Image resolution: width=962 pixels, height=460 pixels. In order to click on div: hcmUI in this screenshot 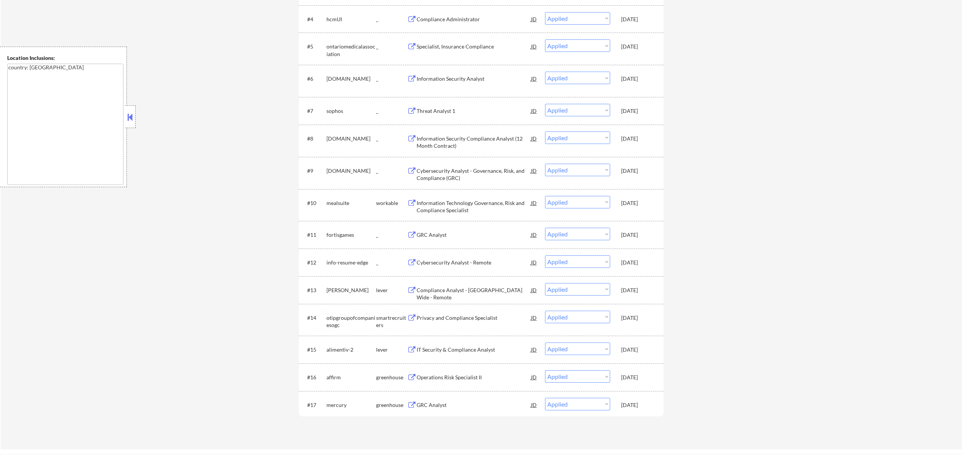, I will do `click(351, 19)`.